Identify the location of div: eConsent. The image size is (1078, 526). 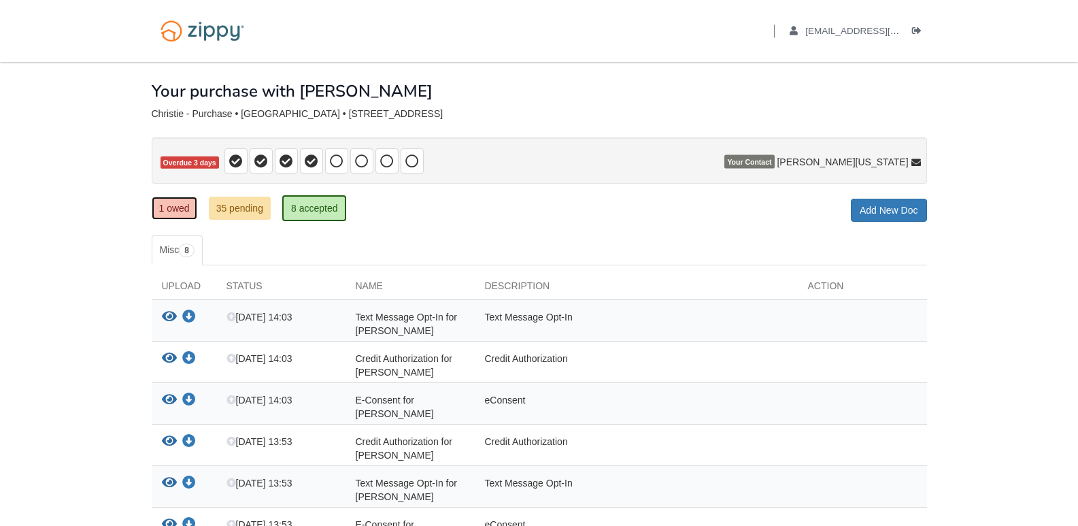
(636, 407).